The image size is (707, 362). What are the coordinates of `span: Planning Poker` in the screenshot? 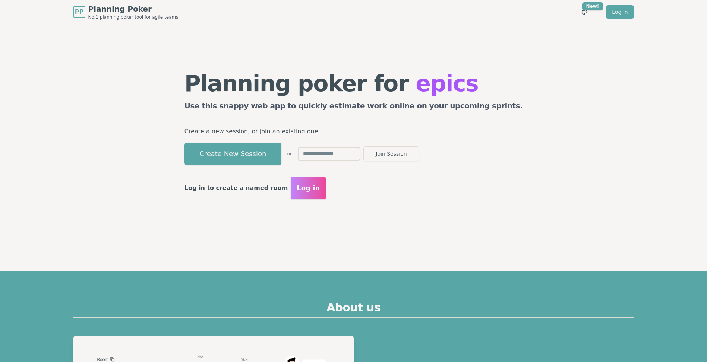 It's located at (133, 9).